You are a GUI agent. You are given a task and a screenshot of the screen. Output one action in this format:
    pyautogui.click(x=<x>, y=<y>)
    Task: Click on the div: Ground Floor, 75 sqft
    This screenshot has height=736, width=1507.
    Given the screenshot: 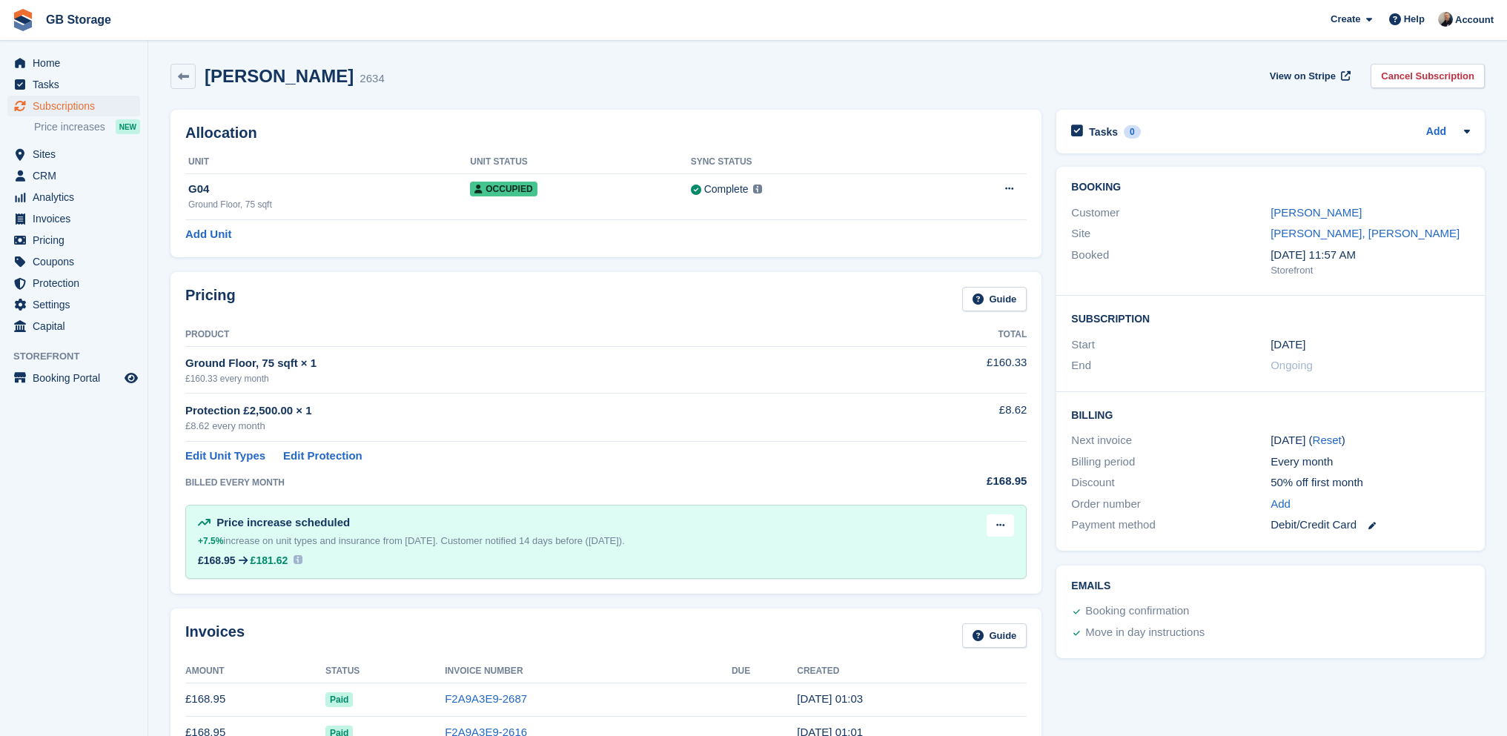 What is the action you would take?
    pyautogui.click(x=329, y=205)
    